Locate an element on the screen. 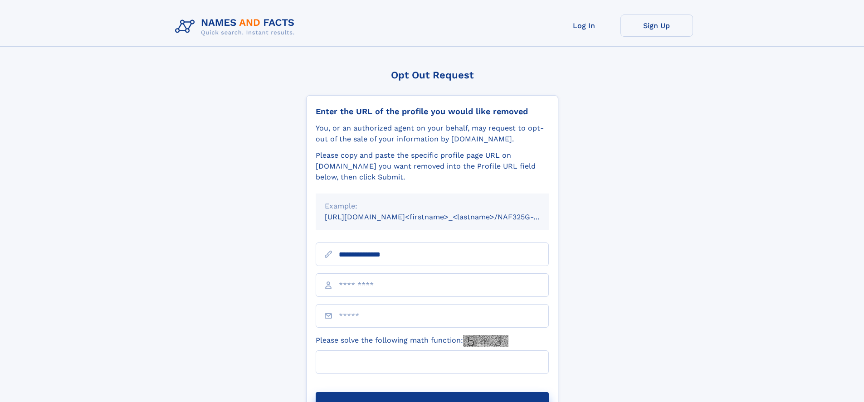 The height and width of the screenshot is (402, 864). div: You, or an authorized agent on your behalf, may request to opt-out of the sale of your informatio... is located at coordinates (432, 134).